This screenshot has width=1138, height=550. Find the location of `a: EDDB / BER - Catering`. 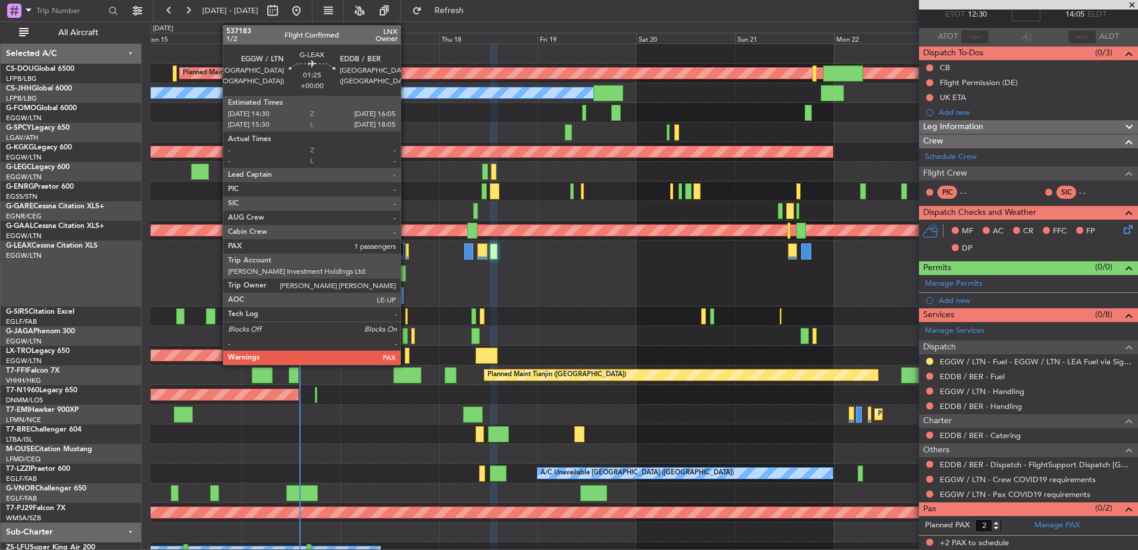

a: EDDB / BER - Catering is located at coordinates (981, 435).